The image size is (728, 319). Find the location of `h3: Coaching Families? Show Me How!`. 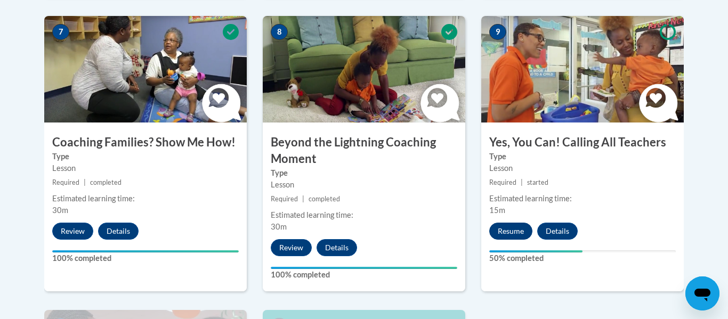

h3: Coaching Families? Show Me How! is located at coordinates (145, 142).